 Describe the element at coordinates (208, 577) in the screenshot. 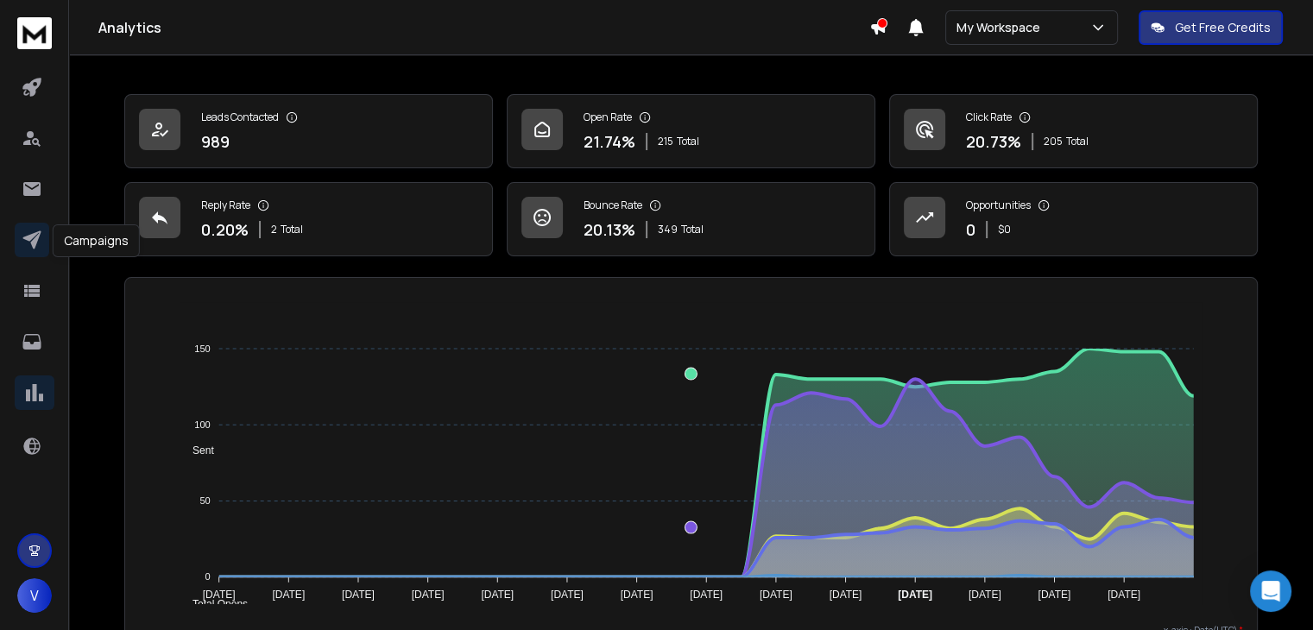

I see `tspan: 0` at that location.